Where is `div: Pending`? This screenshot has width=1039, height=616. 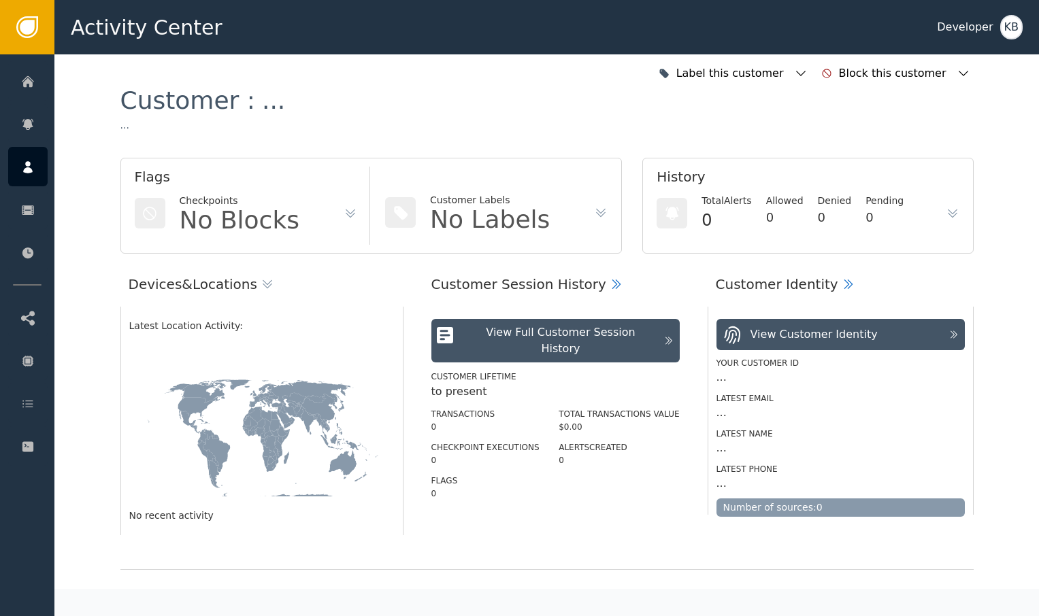 div: Pending is located at coordinates (884, 201).